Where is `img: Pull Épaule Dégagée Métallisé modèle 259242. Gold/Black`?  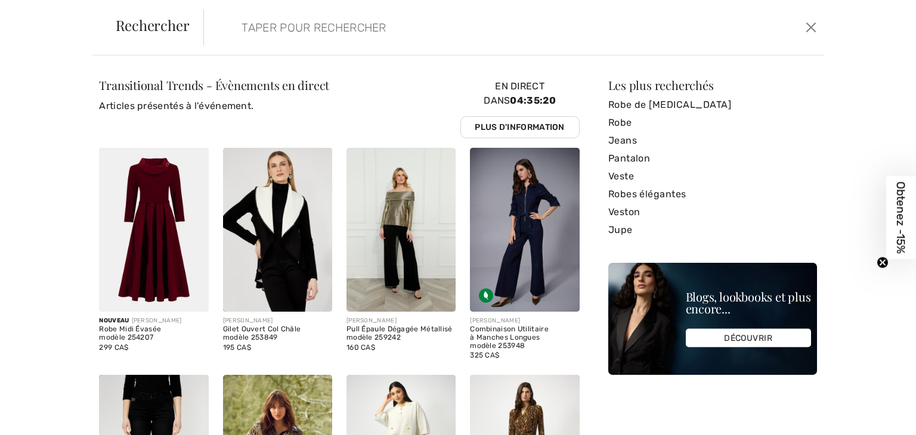
img: Pull Épaule Dégagée Métallisé modèle 259242. Gold/Black is located at coordinates (401, 230).